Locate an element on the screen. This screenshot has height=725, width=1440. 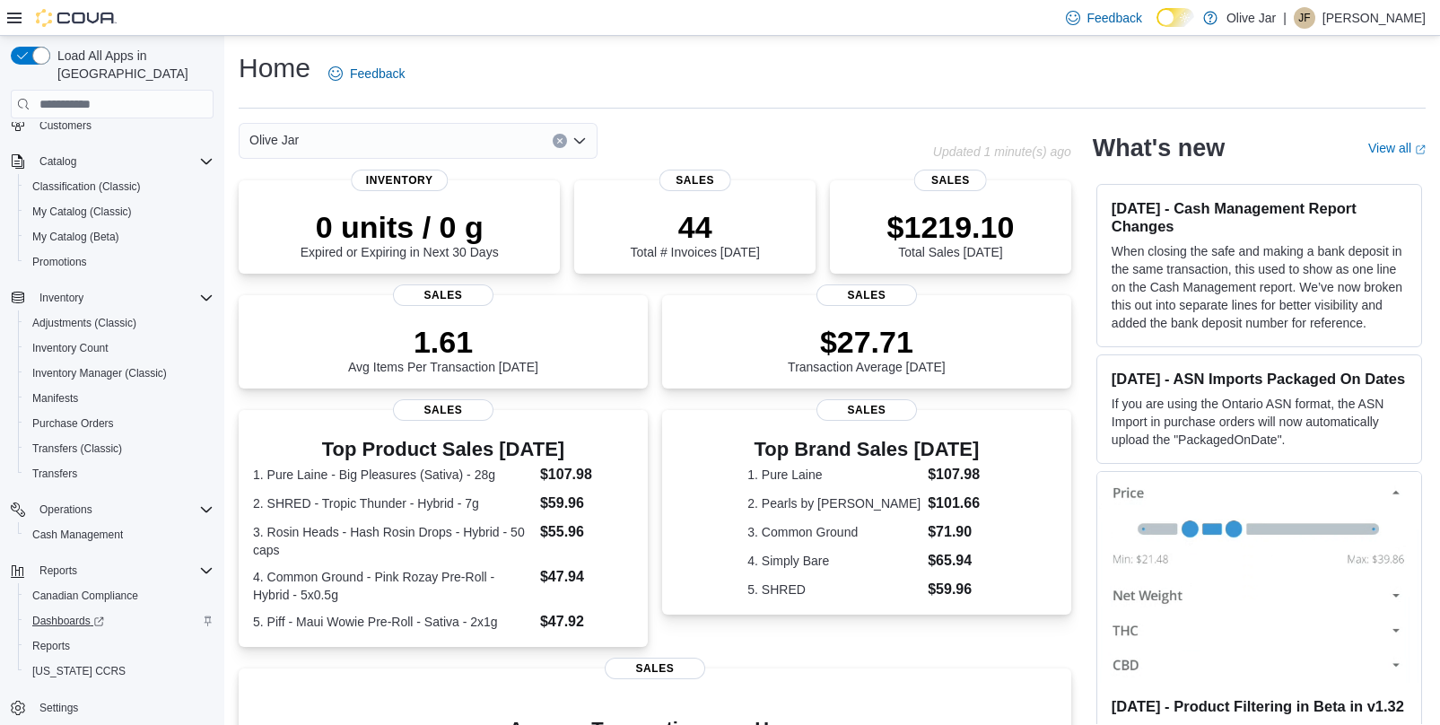
button: Operations is located at coordinates (112, 510).